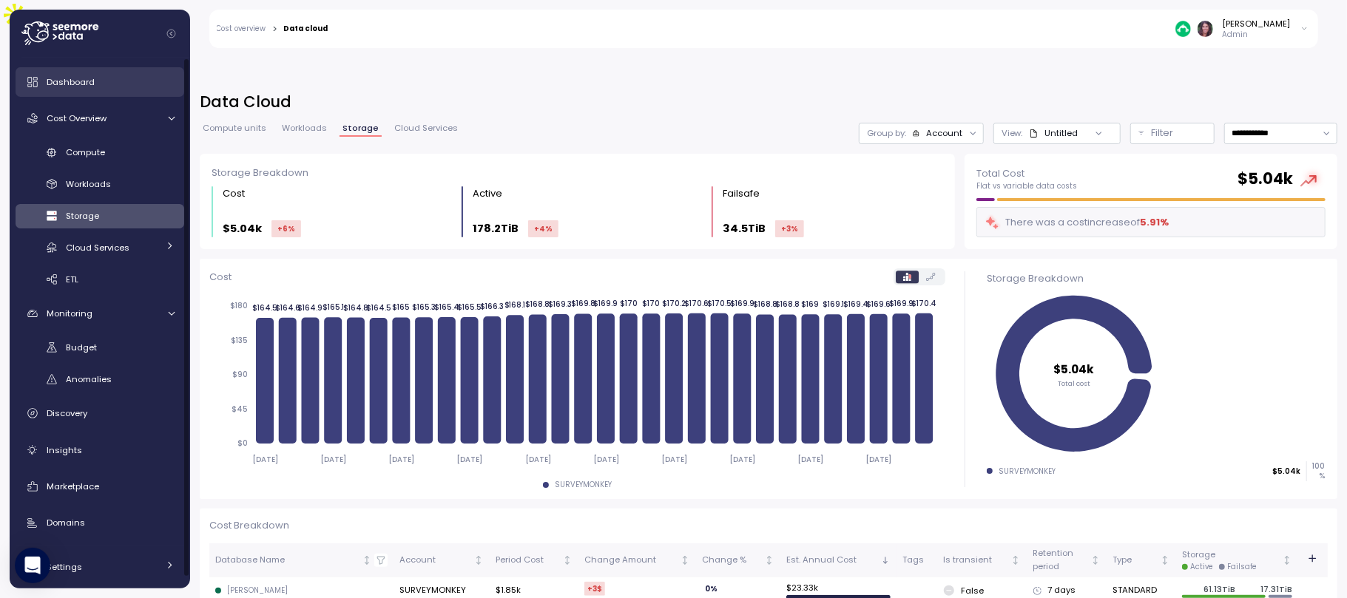  What do you see at coordinates (878, 304) in the screenshot?
I see `tspan: $169.6` at bounding box center [878, 304].